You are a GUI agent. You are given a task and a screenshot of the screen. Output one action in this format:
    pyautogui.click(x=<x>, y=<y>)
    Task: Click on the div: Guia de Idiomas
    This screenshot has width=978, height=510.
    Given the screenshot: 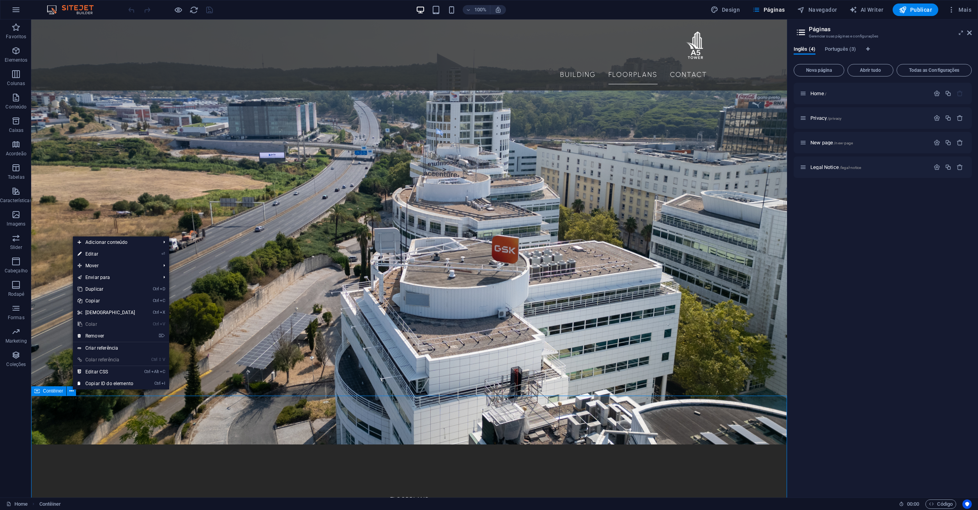 What is the action you would take?
    pyautogui.click(x=883, y=53)
    